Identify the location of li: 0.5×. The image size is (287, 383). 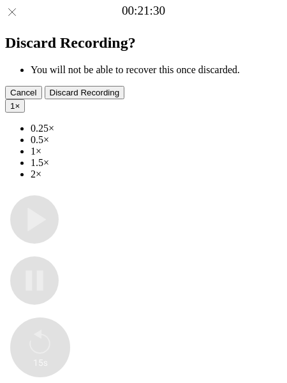
(156, 140).